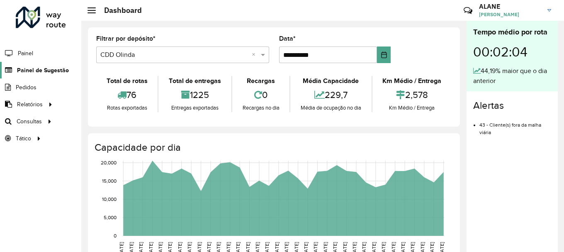  I want to click on text: 20,000, so click(109, 162).